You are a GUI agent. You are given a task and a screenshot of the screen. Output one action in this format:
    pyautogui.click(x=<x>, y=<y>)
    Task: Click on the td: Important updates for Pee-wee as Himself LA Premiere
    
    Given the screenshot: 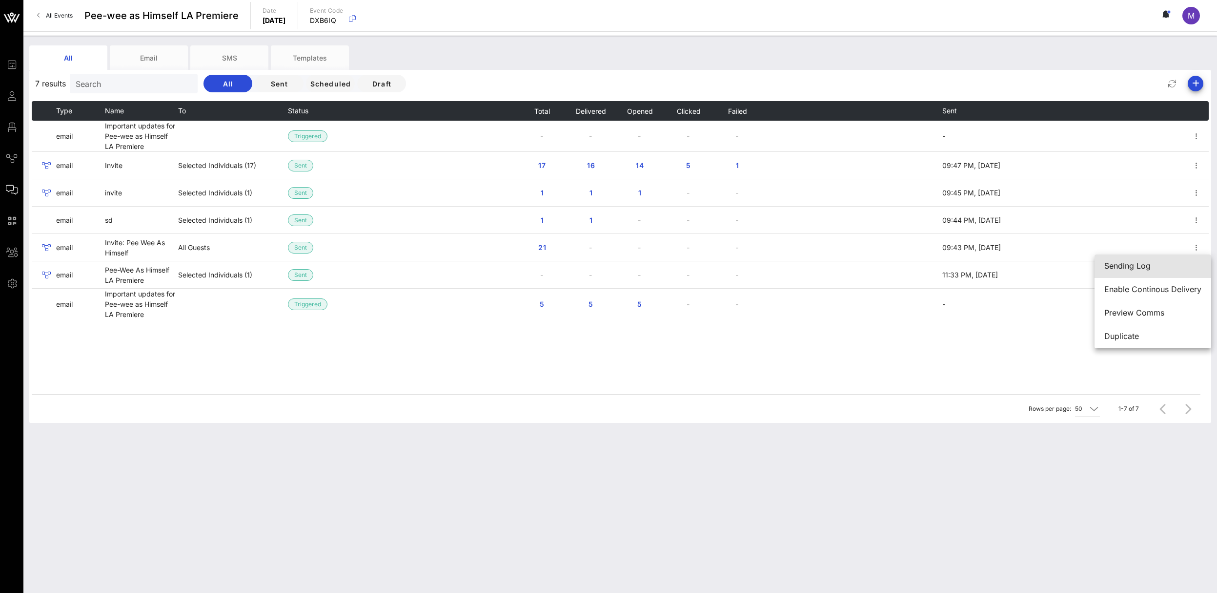 What is the action you would take?
    pyautogui.click(x=142, y=136)
    